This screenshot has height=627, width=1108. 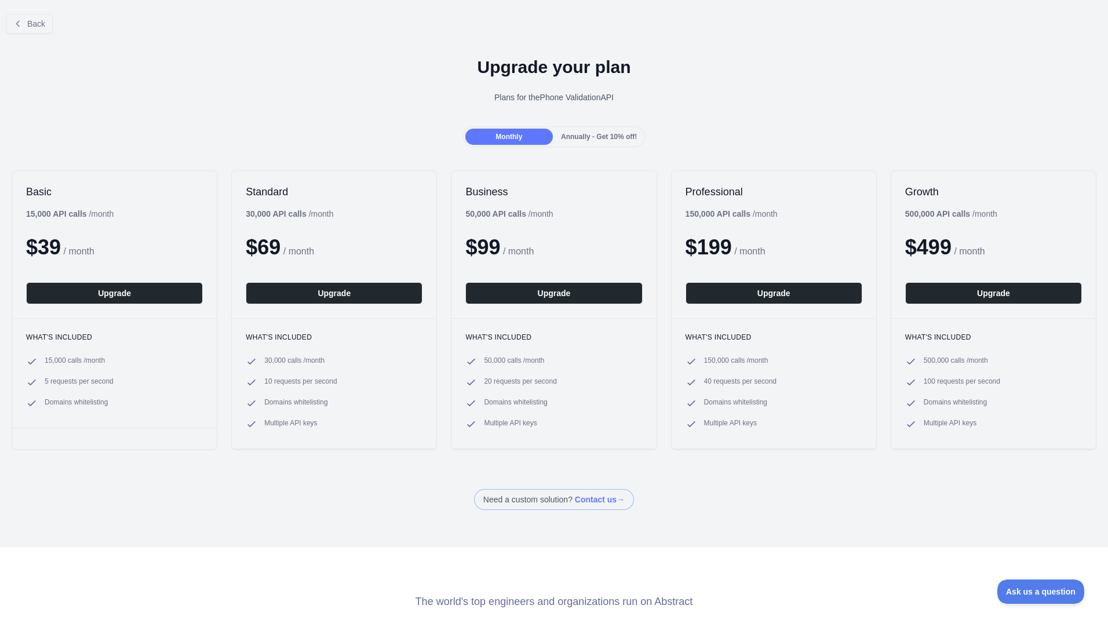 What do you see at coordinates (773, 192) in the screenshot?
I see `h2: Professional` at bounding box center [773, 192].